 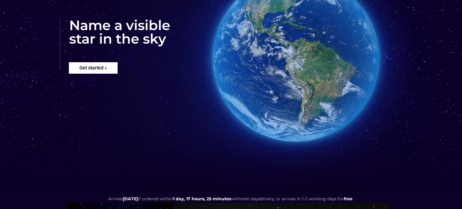 What do you see at coordinates (202, 199) in the screenshot?
I see `span: 1 day, 17 hours, 25 minutes` at bounding box center [202, 199].